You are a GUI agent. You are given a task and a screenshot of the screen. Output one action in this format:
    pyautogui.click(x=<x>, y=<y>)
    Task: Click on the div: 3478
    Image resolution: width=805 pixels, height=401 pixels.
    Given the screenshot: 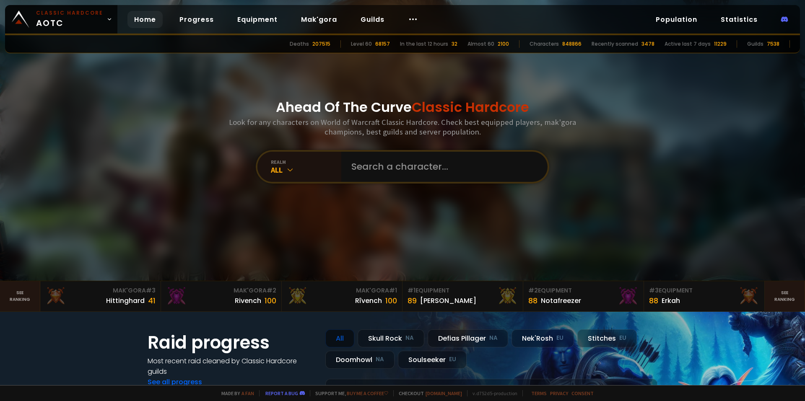 What is the action you would take?
    pyautogui.click(x=648, y=44)
    